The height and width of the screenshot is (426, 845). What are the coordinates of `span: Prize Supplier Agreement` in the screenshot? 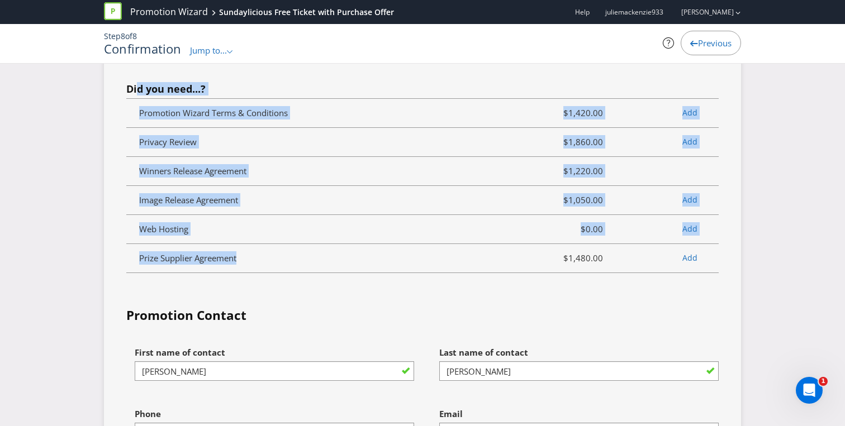 It's located at (188, 258).